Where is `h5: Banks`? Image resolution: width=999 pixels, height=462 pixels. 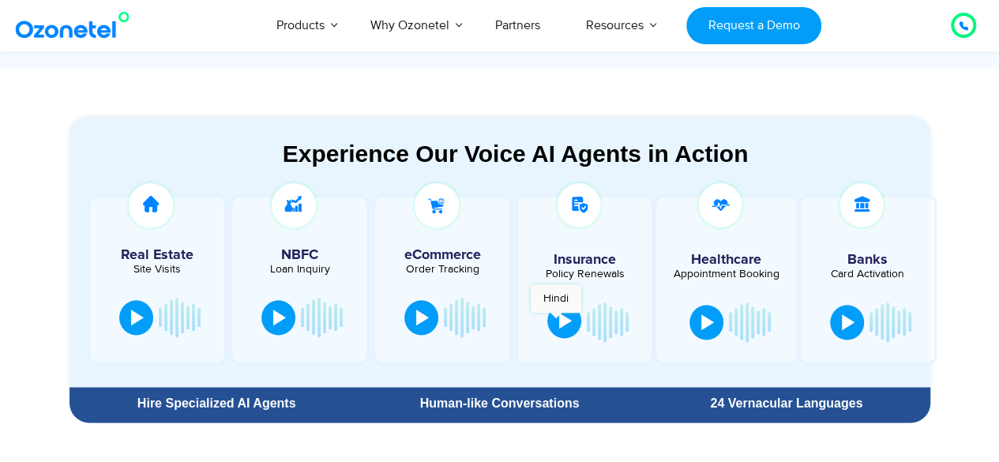 h5: Banks is located at coordinates (867, 260).